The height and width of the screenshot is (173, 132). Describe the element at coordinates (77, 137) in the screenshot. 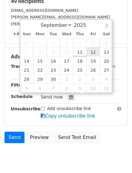

I see `a: Send Test Email` at that location.